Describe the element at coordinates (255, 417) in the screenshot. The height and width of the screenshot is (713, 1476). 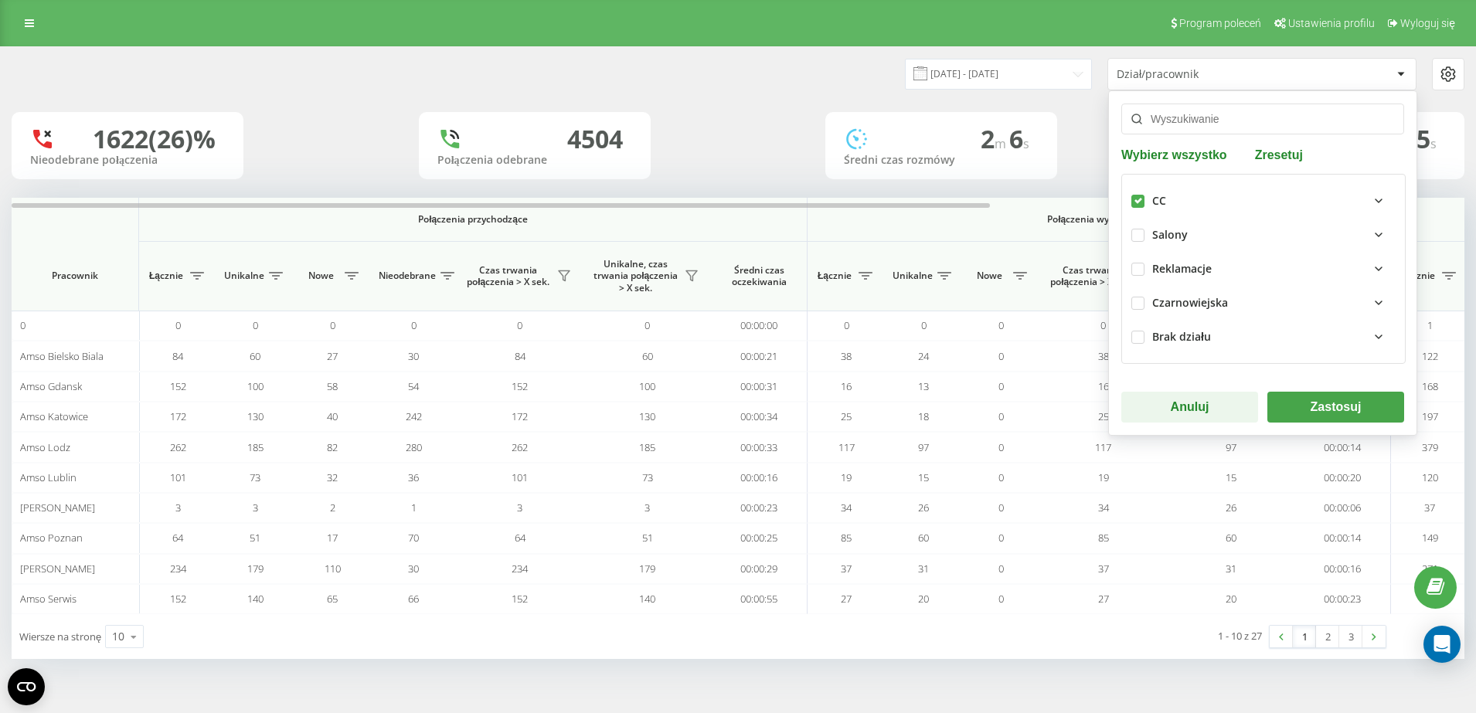
I see `span: 130` at that location.